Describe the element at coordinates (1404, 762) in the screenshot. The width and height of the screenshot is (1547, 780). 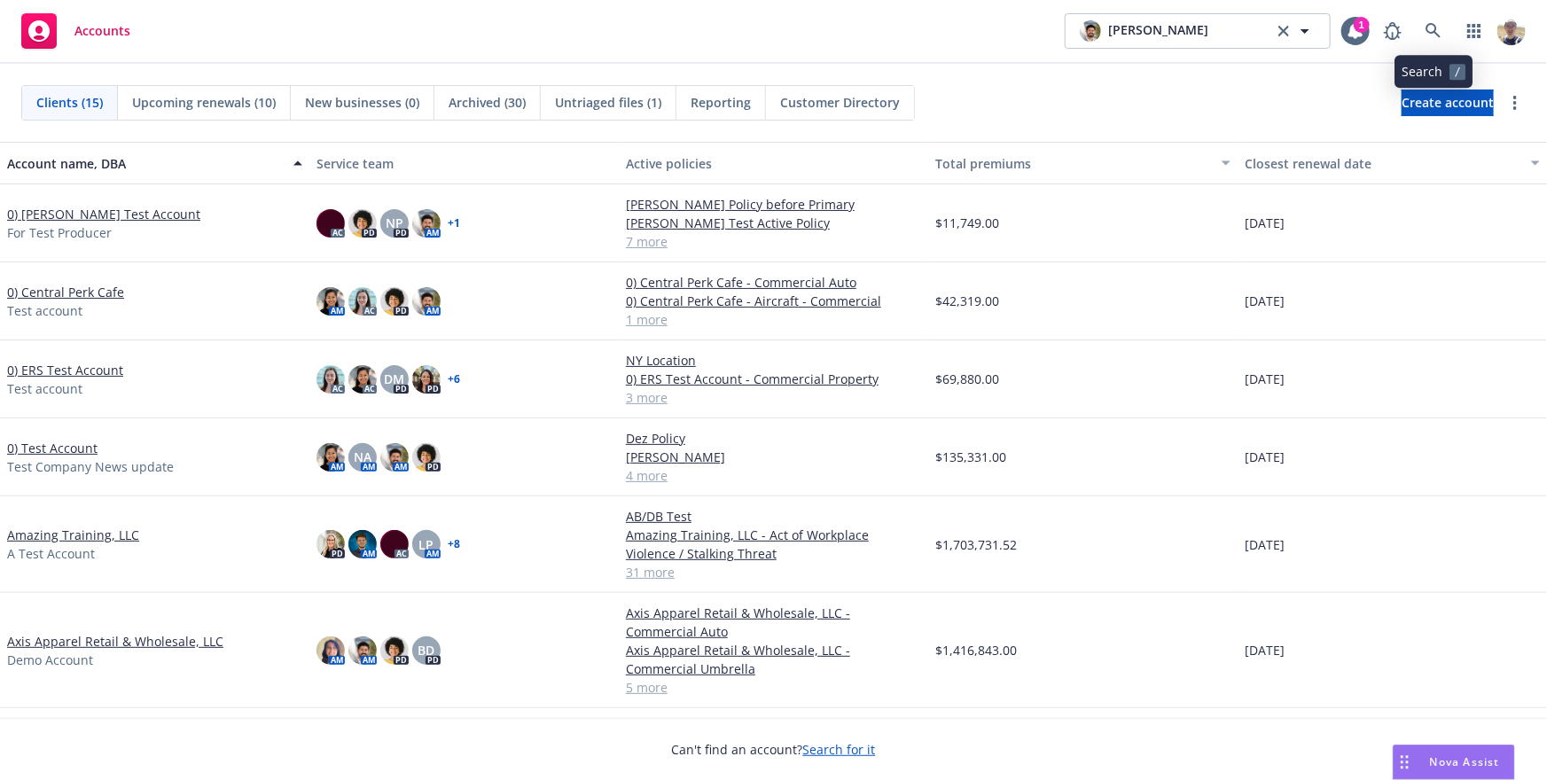
I see `div: Drag to move` at that location.